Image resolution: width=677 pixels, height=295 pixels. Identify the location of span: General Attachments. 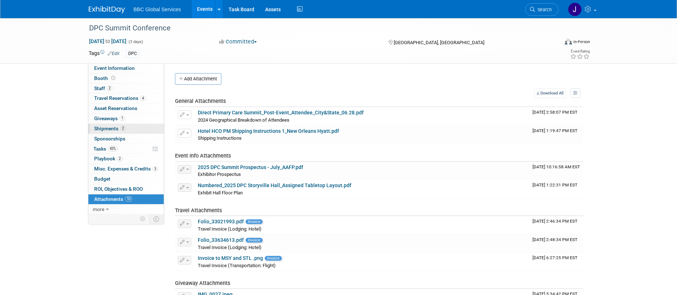
(200, 101).